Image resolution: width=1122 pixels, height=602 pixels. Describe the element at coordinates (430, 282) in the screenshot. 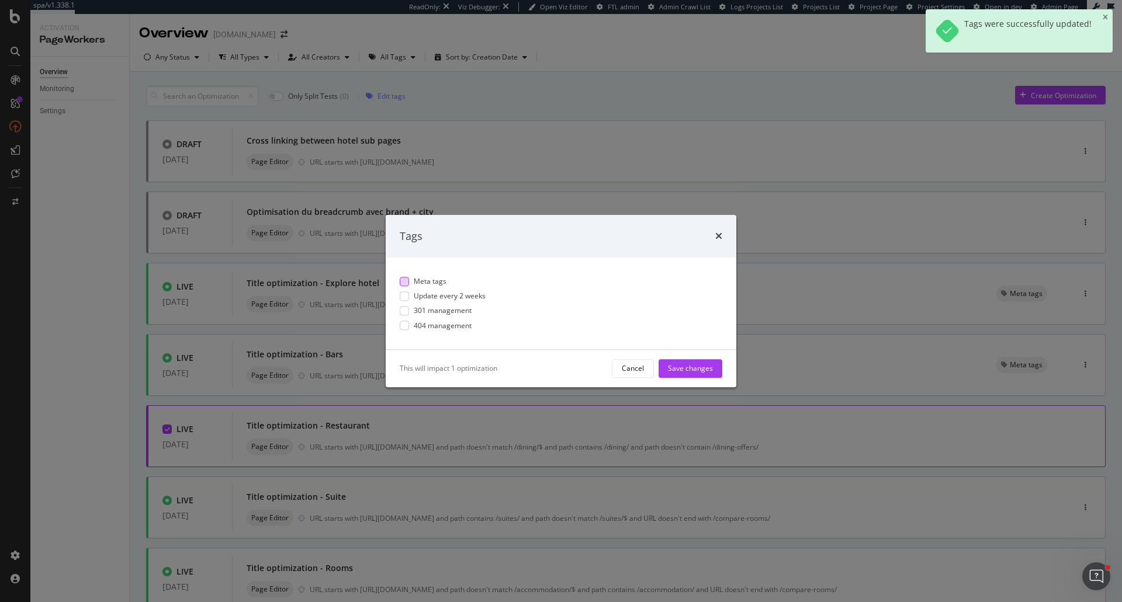

I see `span: Meta tags` at that location.